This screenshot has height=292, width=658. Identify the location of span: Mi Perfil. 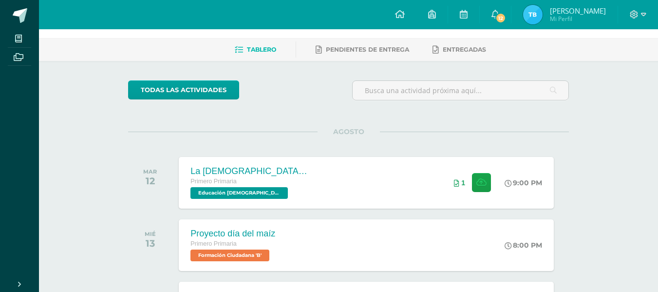
(577, 19).